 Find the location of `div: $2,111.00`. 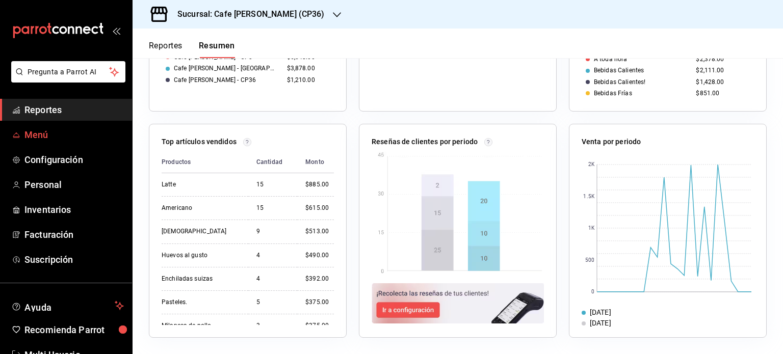

div: $2,111.00 is located at coordinates (723, 70).